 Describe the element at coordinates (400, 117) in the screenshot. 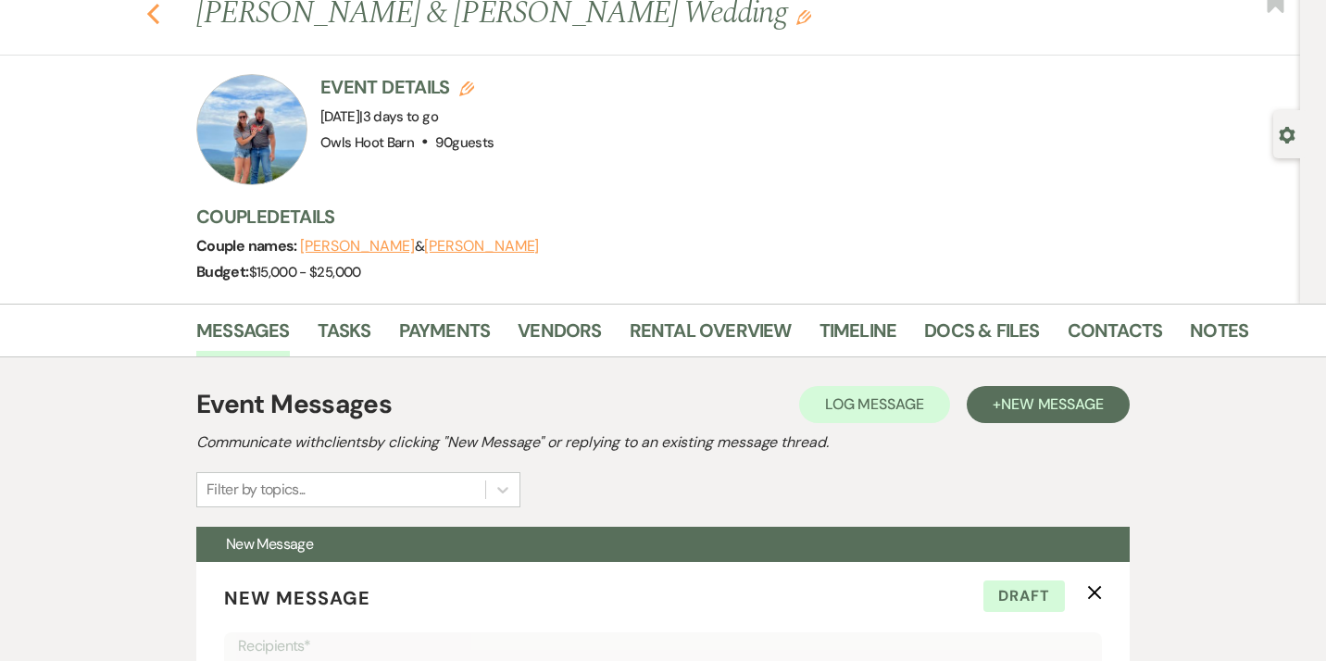

I see `span: 3 days to go` at that location.